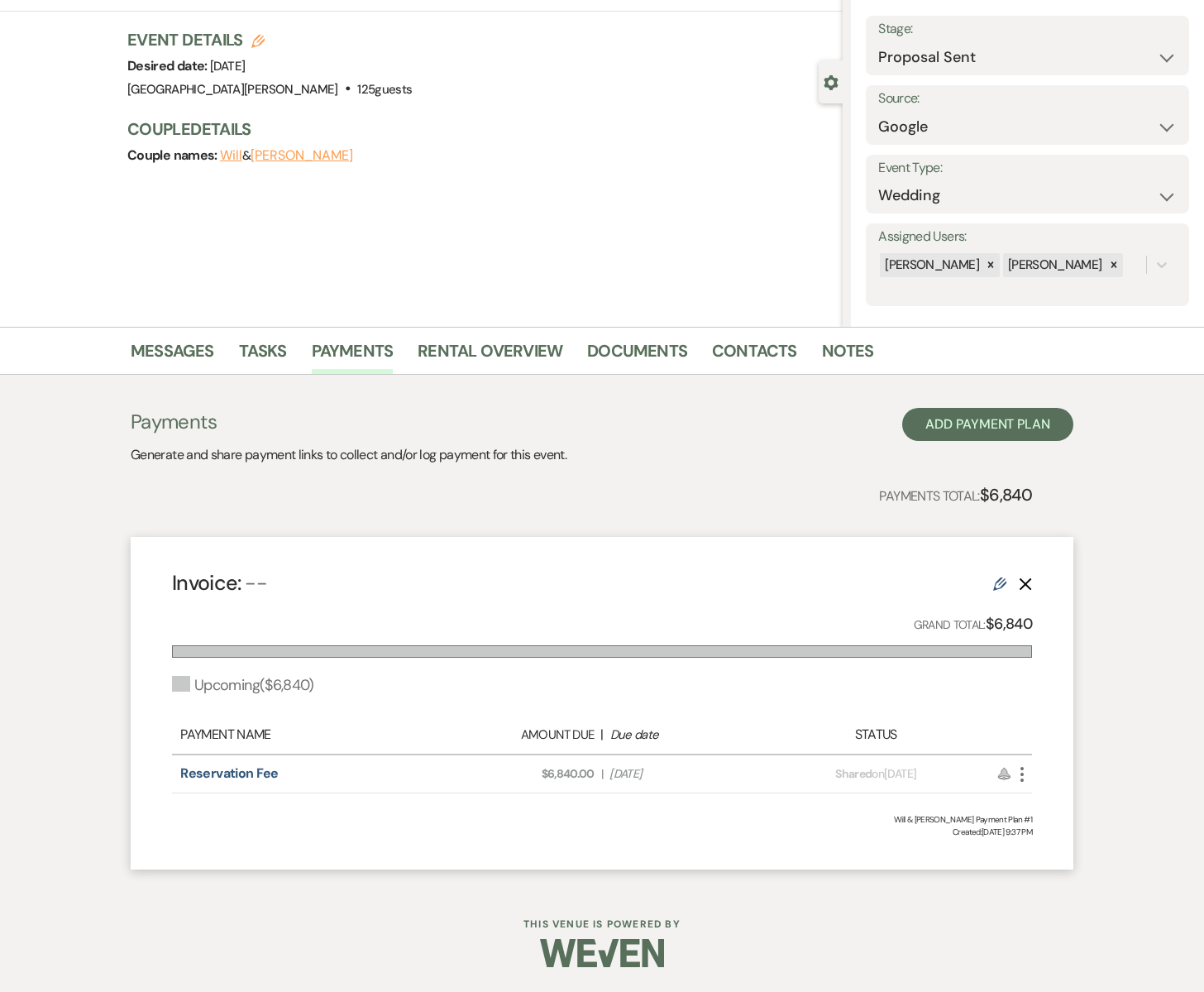  Describe the element at coordinates (243, 685) in the screenshot. I see `div: Upcoming ( $6,840 )` at that location.